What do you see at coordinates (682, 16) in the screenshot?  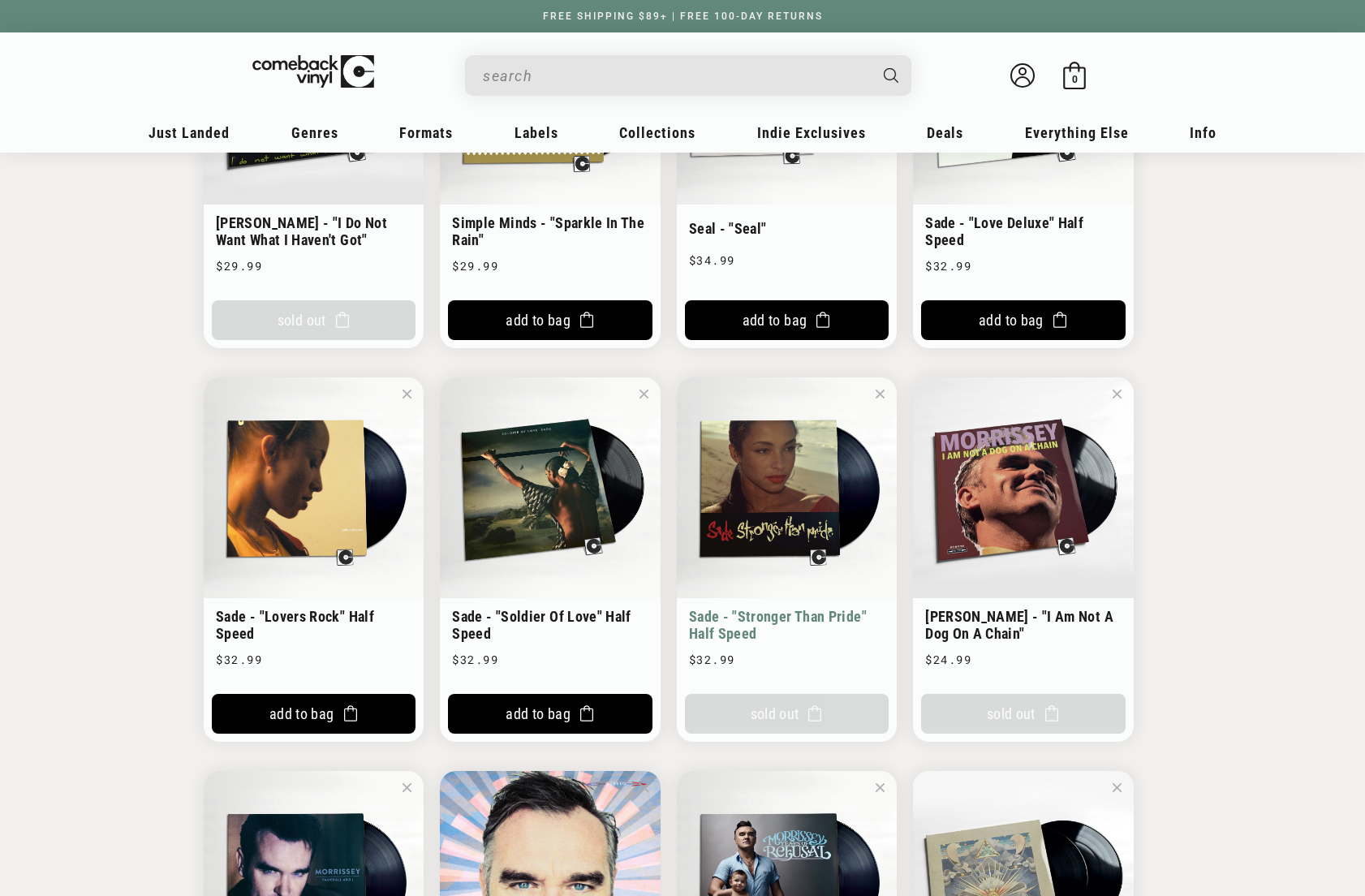 I see `a: FREE SHIPPING $89+ | FREE 100-DAY RETURNS` at bounding box center [682, 16].